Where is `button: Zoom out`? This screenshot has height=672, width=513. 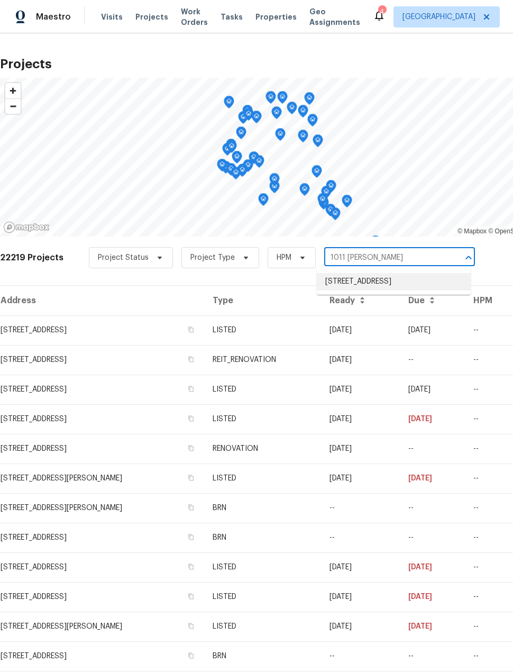
button: Zoom out is located at coordinates (13, 106).